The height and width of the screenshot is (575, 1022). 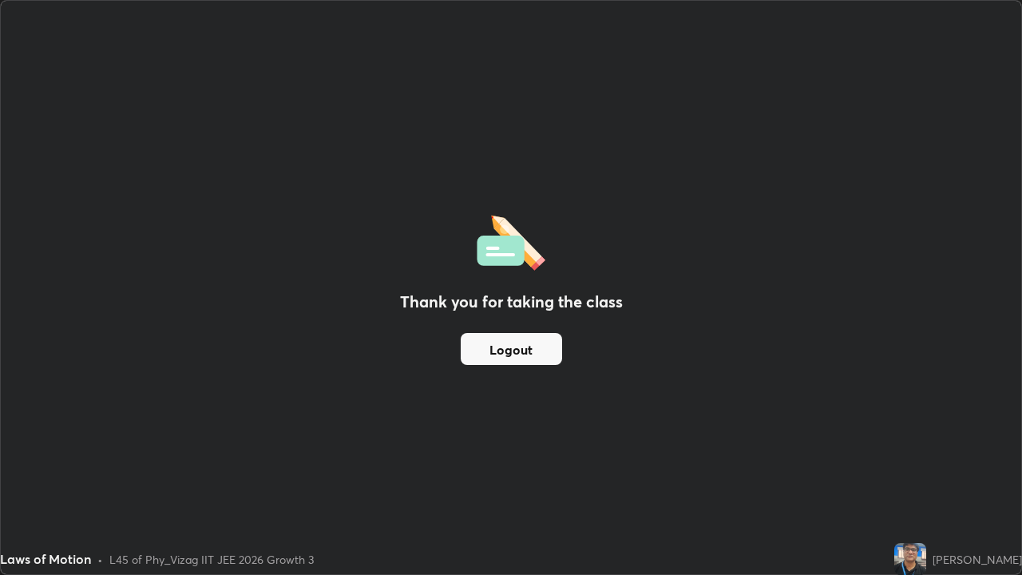 What do you see at coordinates (910, 559) in the screenshot?
I see `img: af3c0a840c3a48bab640c6e62b027323.jpg` at bounding box center [910, 559].